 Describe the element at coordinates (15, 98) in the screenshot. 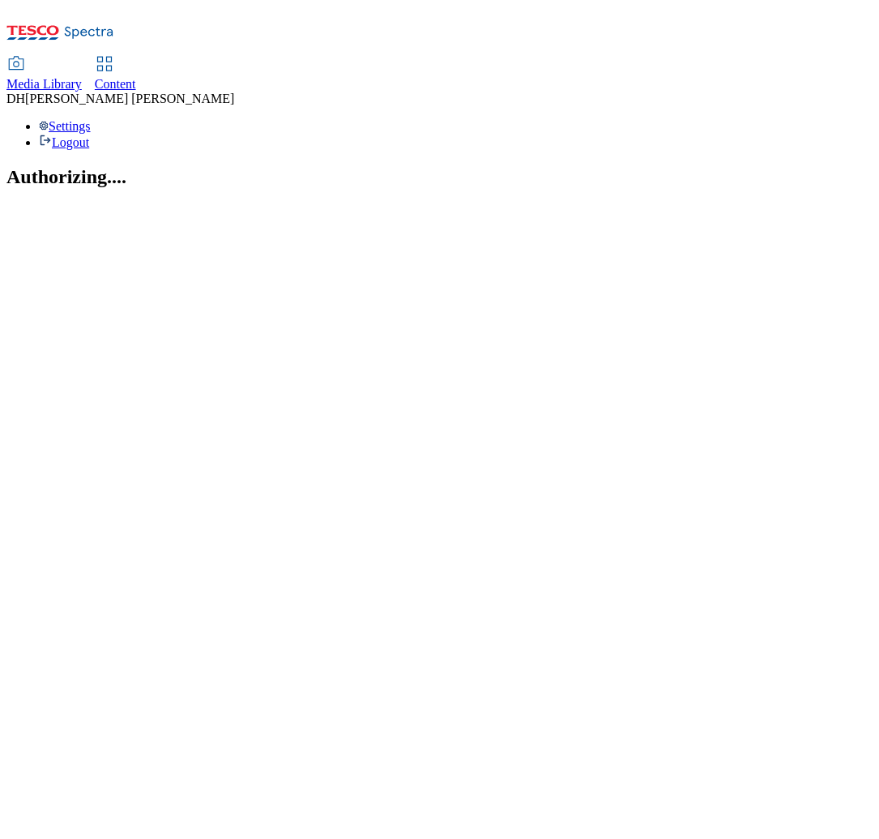

I see `span: DH` at that location.